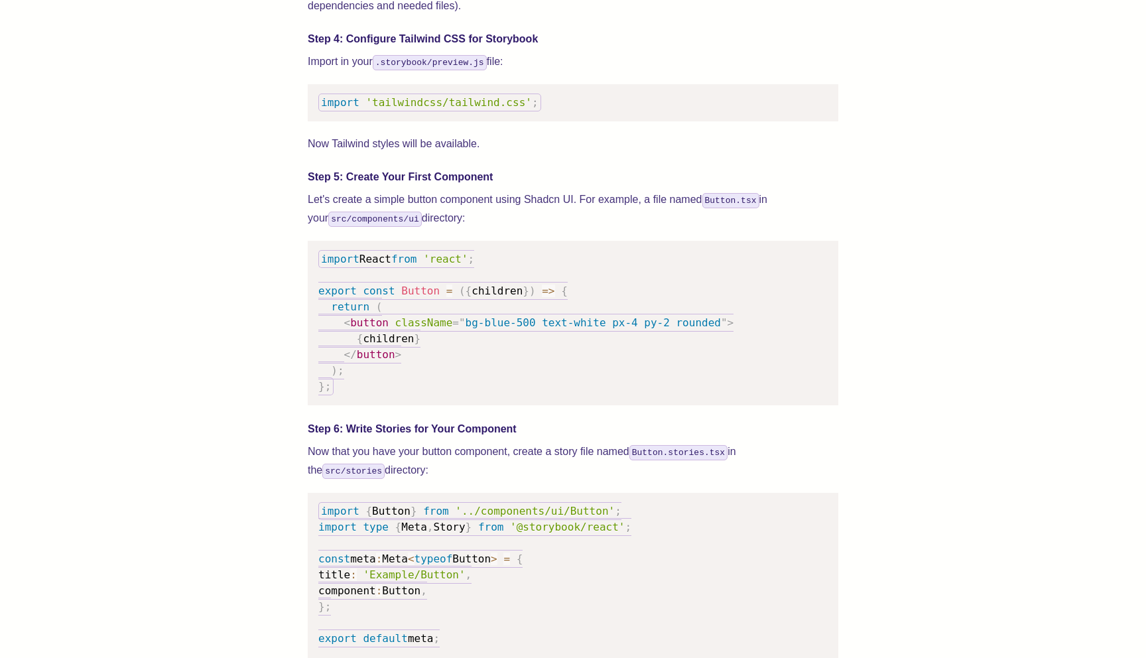 The height and width of the screenshot is (658, 1146). Describe the element at coordinates (347, 590) in the screenshot. I see `span: component` at that location.